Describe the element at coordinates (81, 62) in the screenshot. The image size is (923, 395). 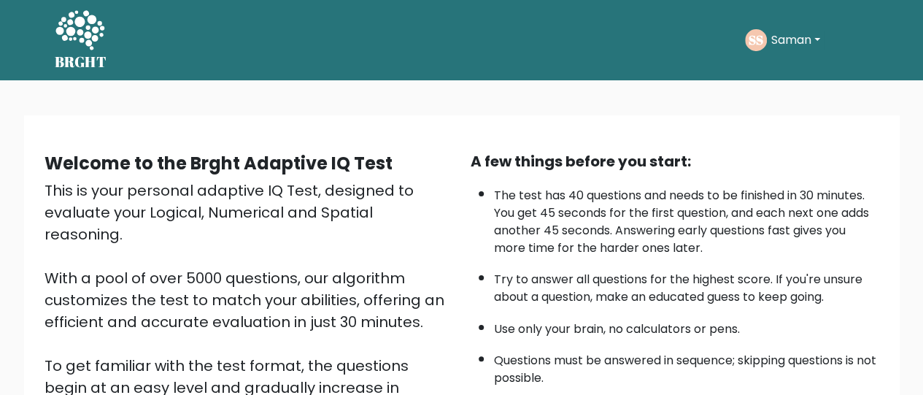
I see `h5: BRGHT` at that location.